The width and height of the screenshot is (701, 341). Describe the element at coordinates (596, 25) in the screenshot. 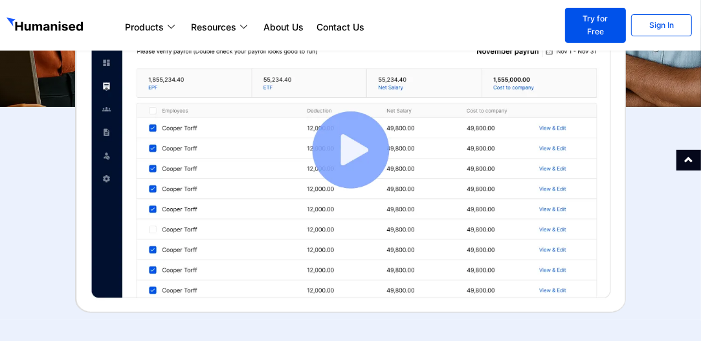

I see `a: Try for Free` at that location.